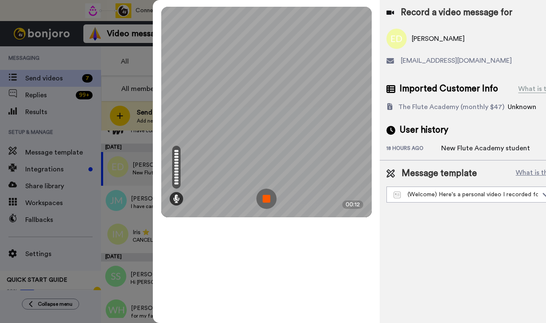 This screenshot has height=323, width=546. I want to click on div: 18 hours ago, so click(413, 149).